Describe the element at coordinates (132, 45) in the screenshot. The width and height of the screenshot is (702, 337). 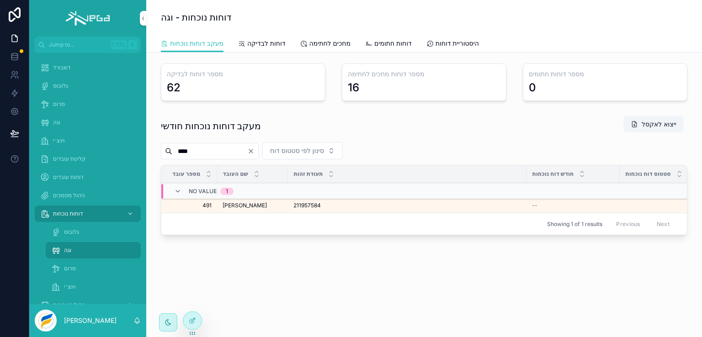
I see `span: K` at that location.